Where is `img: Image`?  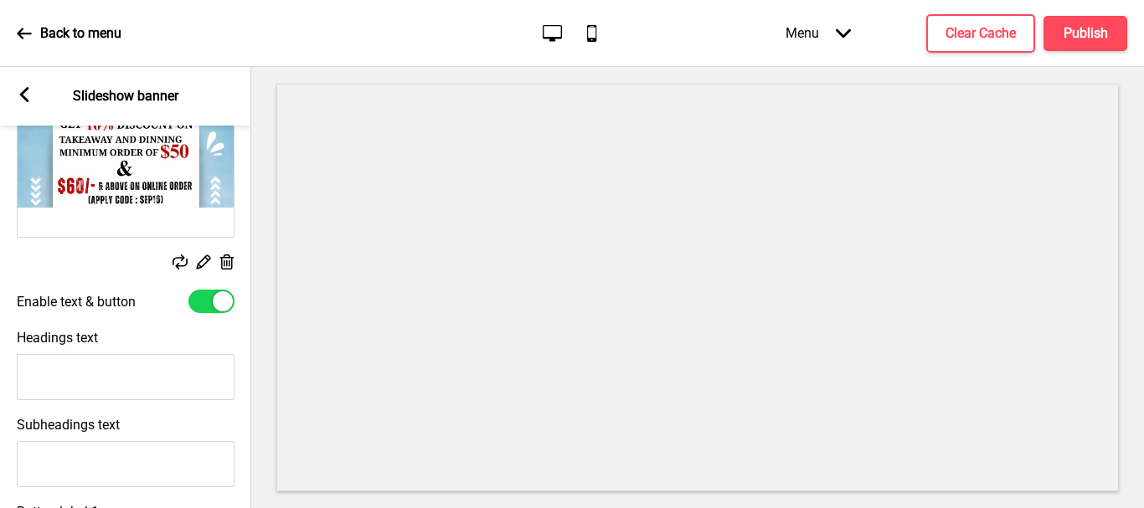 img: Image is located at coordinates (126, 162).